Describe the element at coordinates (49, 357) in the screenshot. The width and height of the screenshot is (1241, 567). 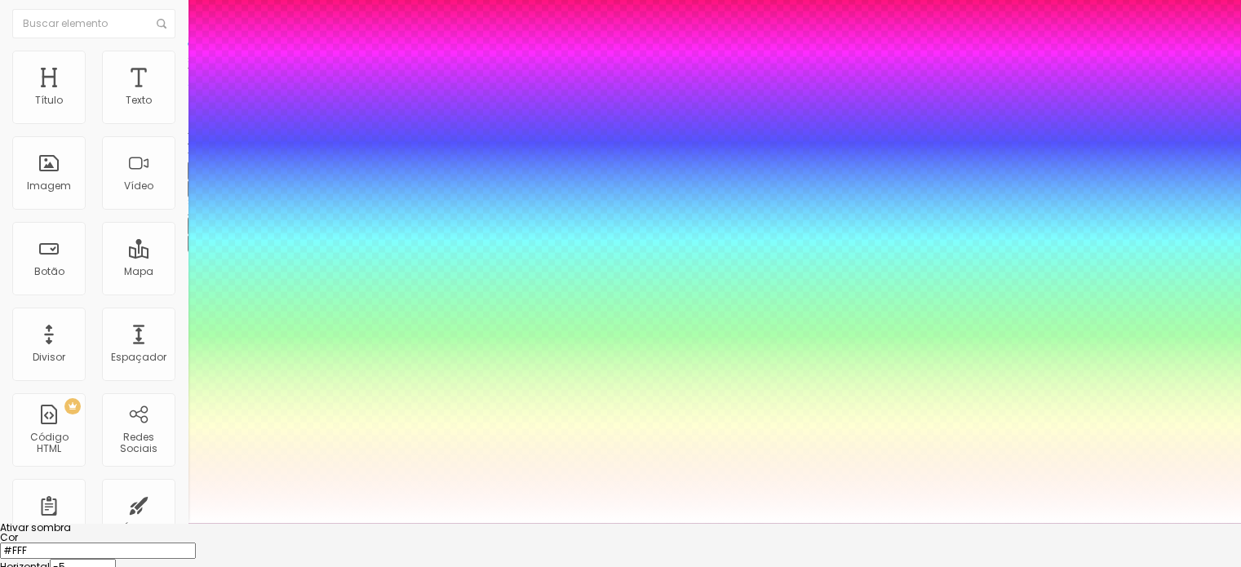
I see `div: Divisor` at that location.